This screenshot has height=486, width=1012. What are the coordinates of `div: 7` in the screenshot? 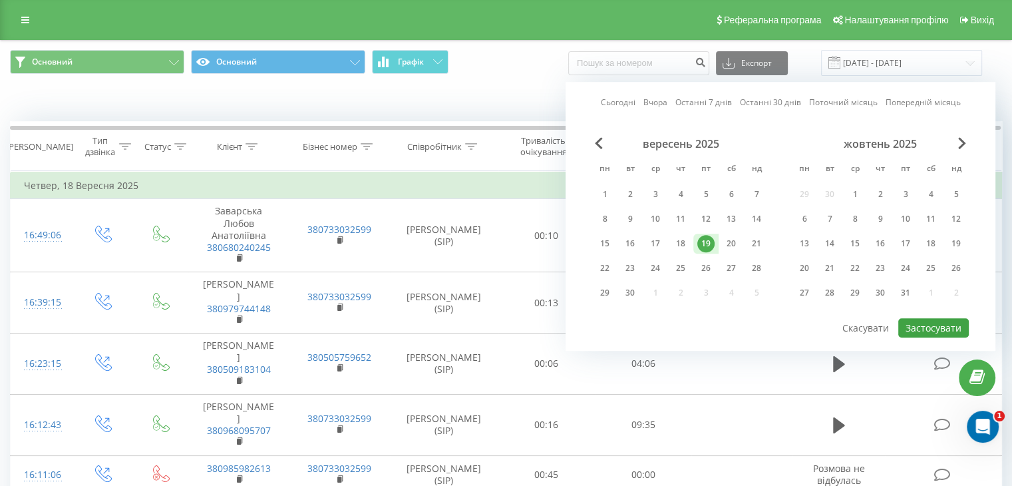 It's located at (830, 219).